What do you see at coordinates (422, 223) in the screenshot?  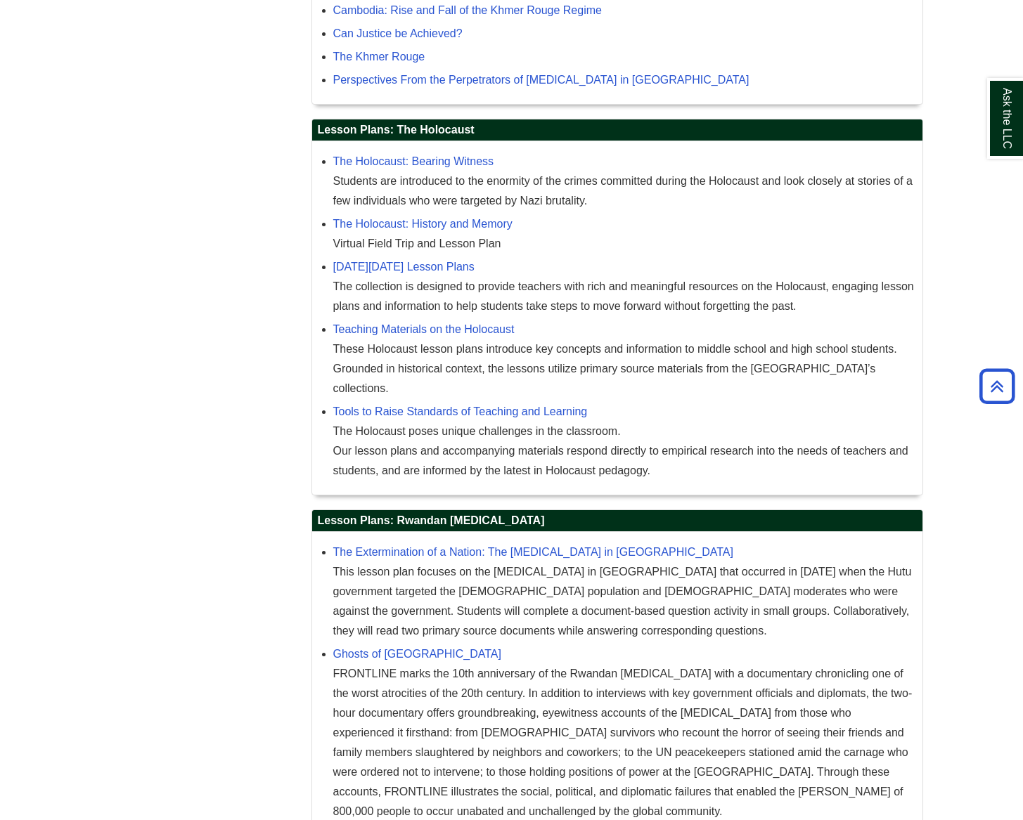 I see `a: The Holocaust: History and Memory` at bounding box center [422, 223].